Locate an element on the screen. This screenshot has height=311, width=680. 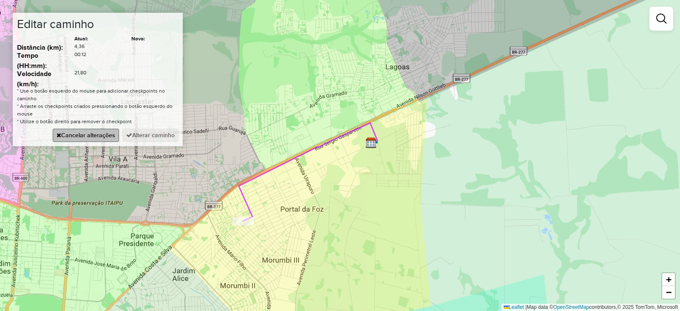
div: Map data © contributors,© 2025 TomTom, Microsoft is located at coordinates (591, 307).